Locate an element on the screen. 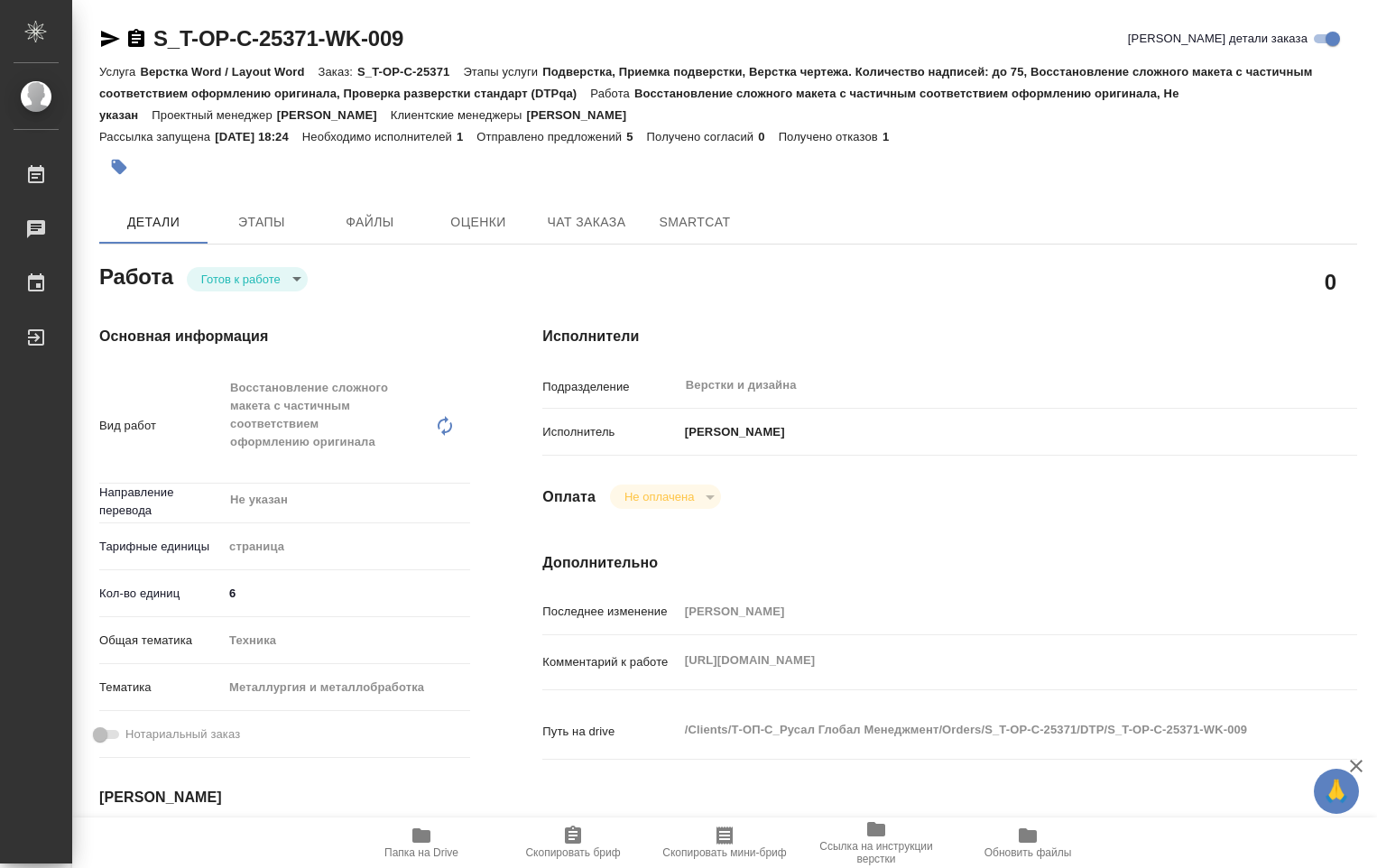 This screenshot has height=868, width=1377. span: Нотариальный заказ is located at coordinates (182, 735).